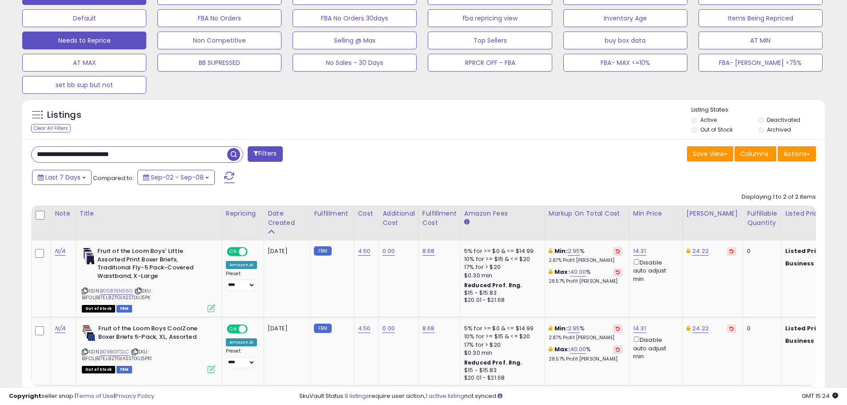  I want to click on span: ON, so click(233, 252).